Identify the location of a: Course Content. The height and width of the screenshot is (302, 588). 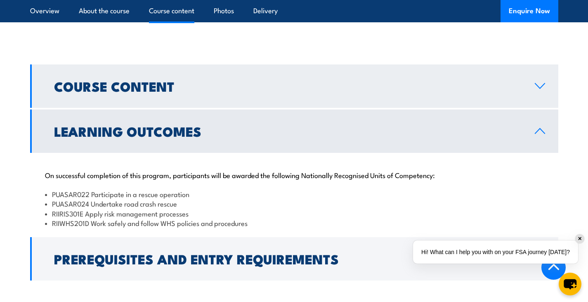
(294, 86).